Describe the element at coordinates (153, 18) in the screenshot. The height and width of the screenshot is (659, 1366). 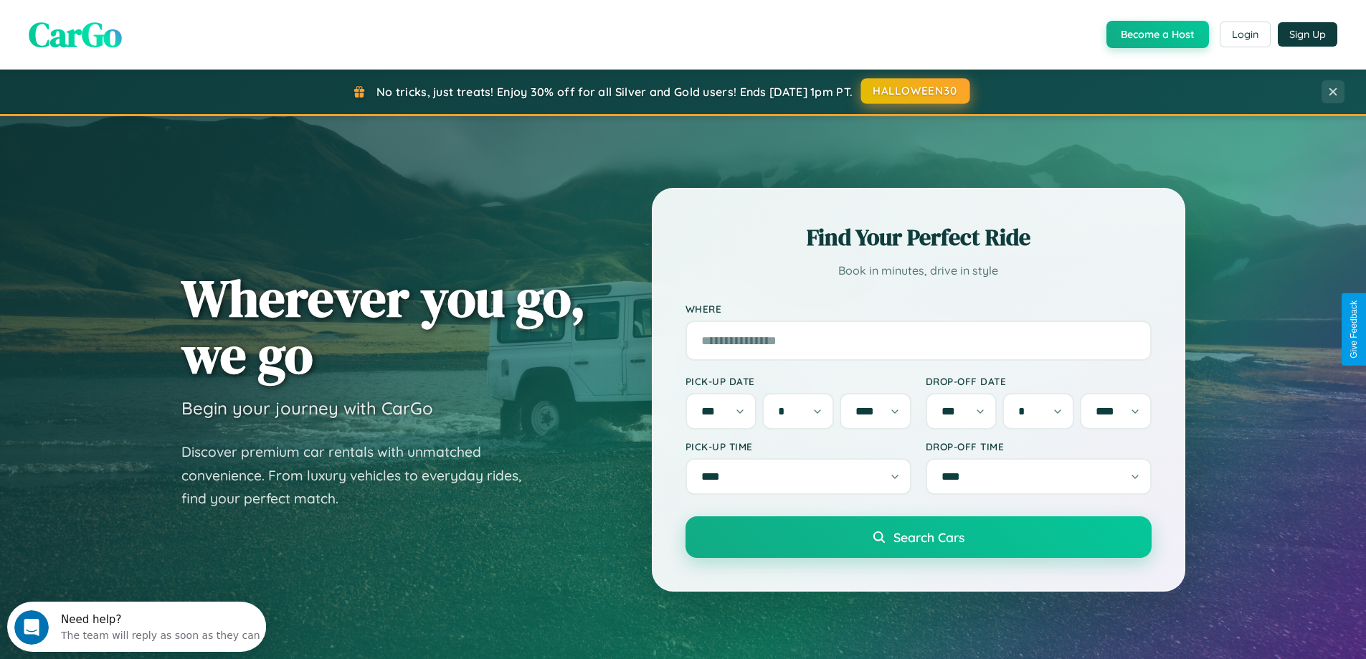
I see `div: Need help?` at that location.